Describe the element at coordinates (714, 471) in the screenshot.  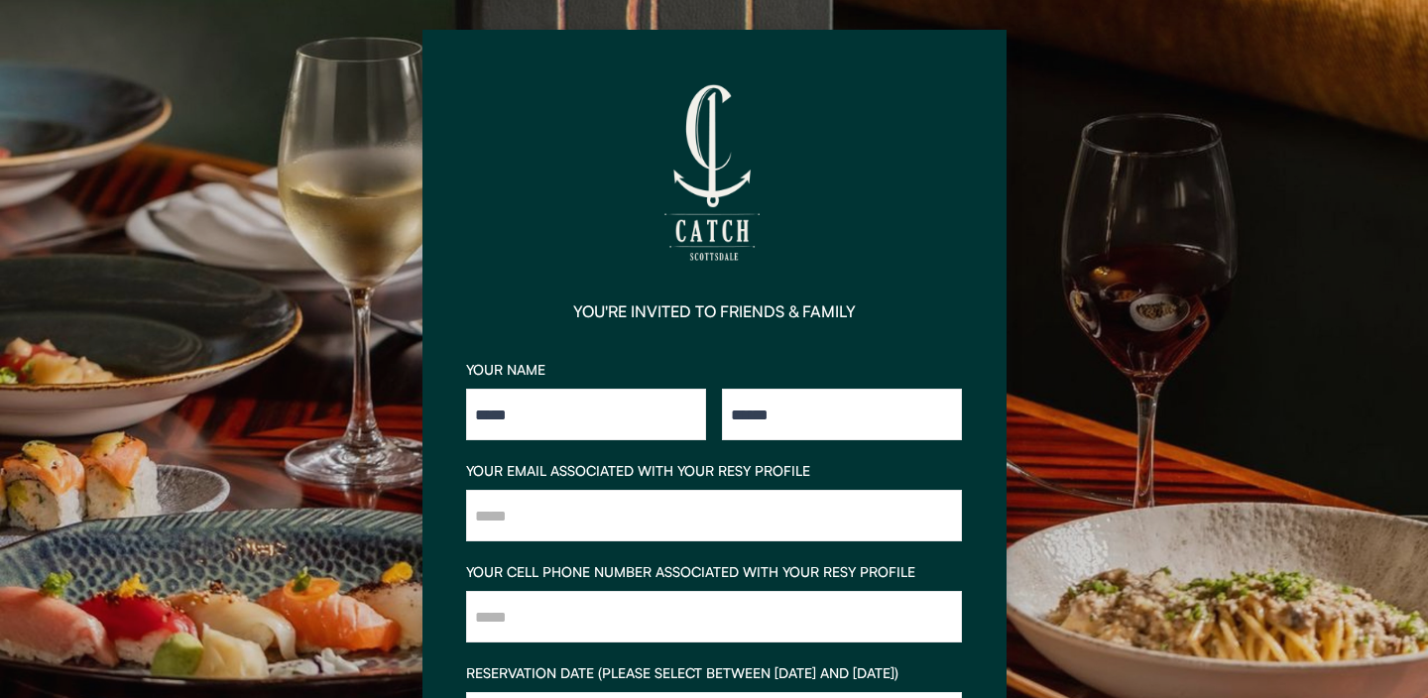
I see `div: YOUR EMAIL ASSOCIATED WITH YOUR RESY PROFILE` at that location.